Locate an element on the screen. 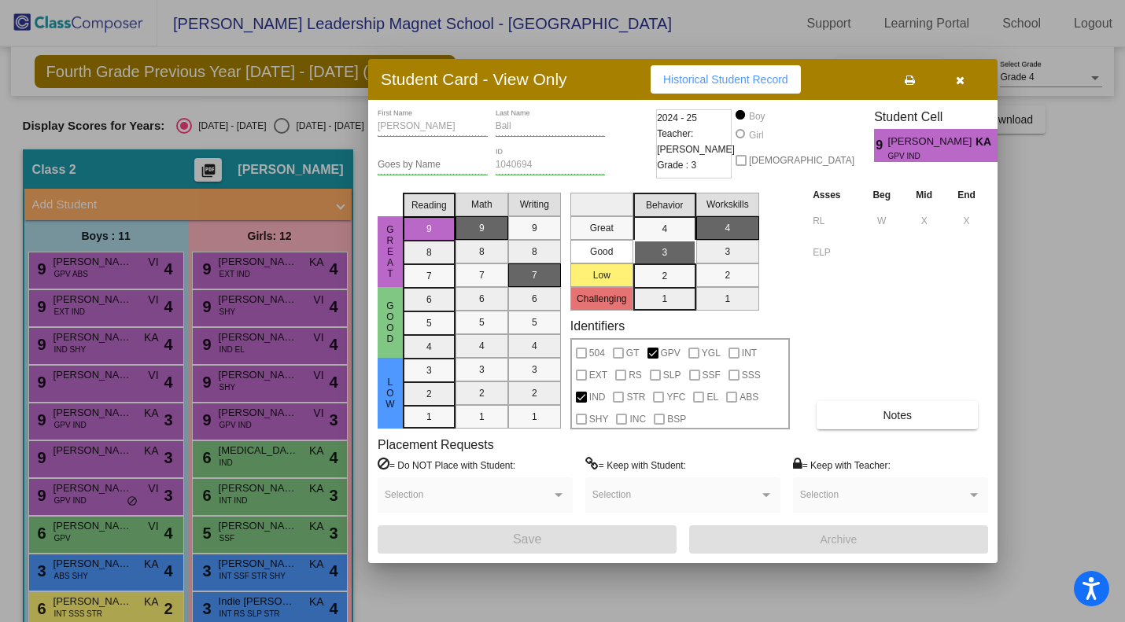 This screenshot has height=622, width=1125. span: BSP is located at coordinates (677, 419).